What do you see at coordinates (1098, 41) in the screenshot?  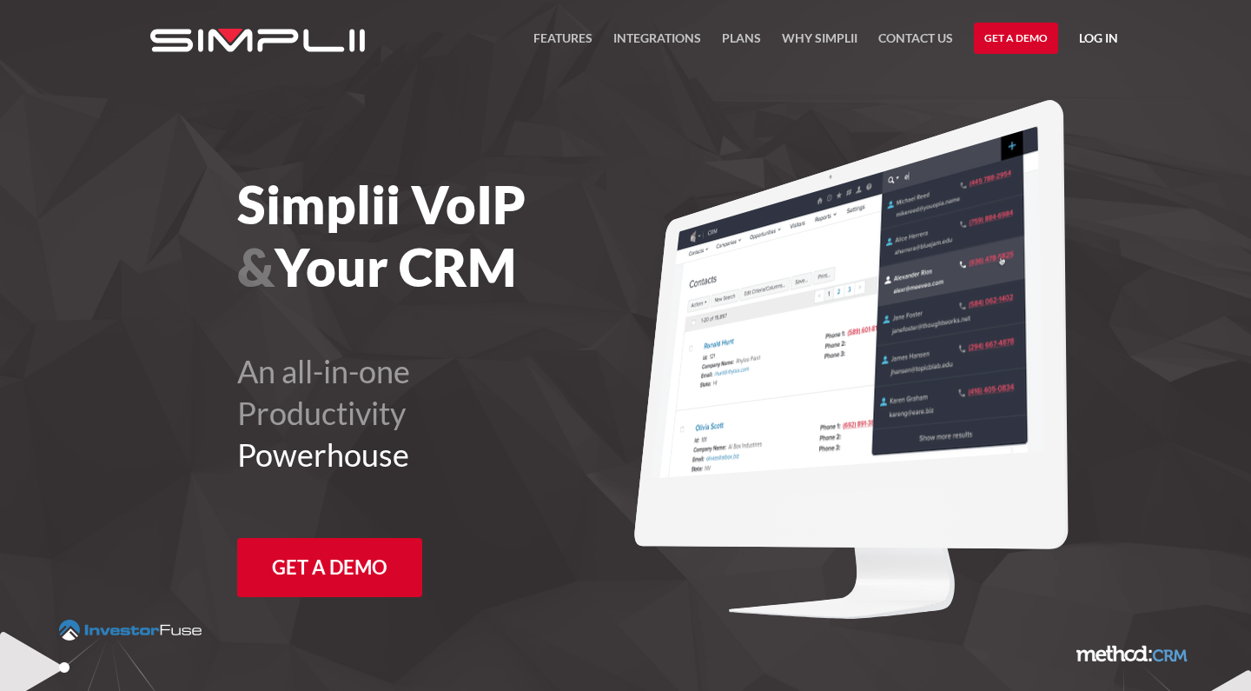 I see `a: Log in` at bounding box center [1098, 41].